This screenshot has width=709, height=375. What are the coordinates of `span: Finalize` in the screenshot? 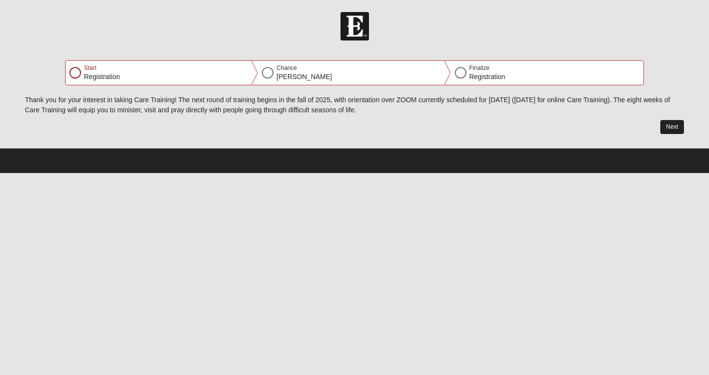 It's located at (479, 68).